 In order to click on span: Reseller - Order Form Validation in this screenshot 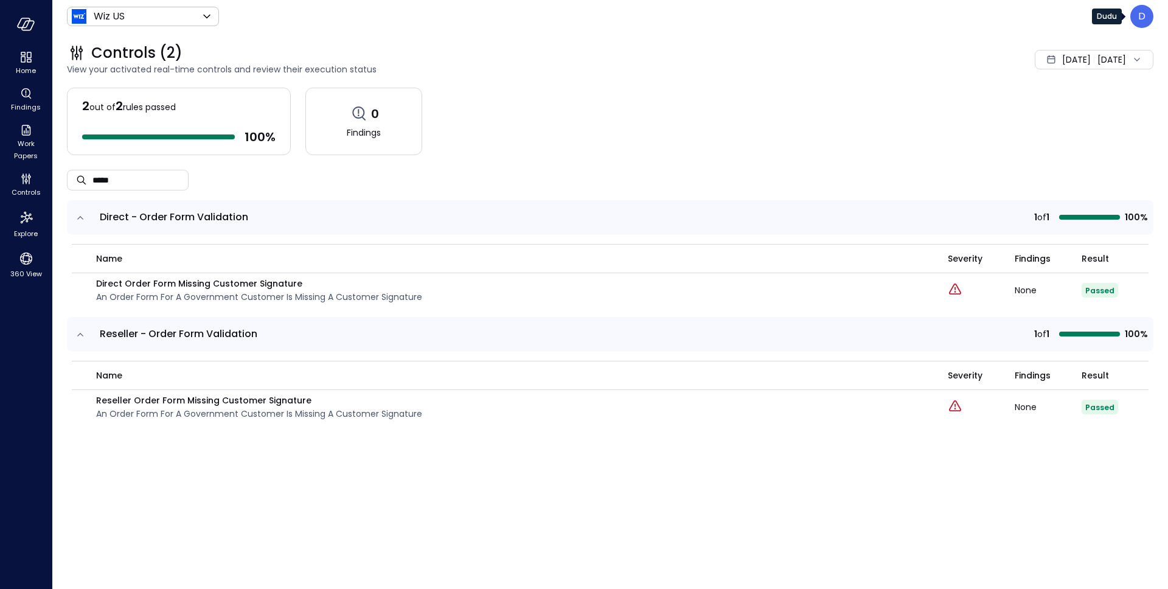, I will do `click(178, 333)`.